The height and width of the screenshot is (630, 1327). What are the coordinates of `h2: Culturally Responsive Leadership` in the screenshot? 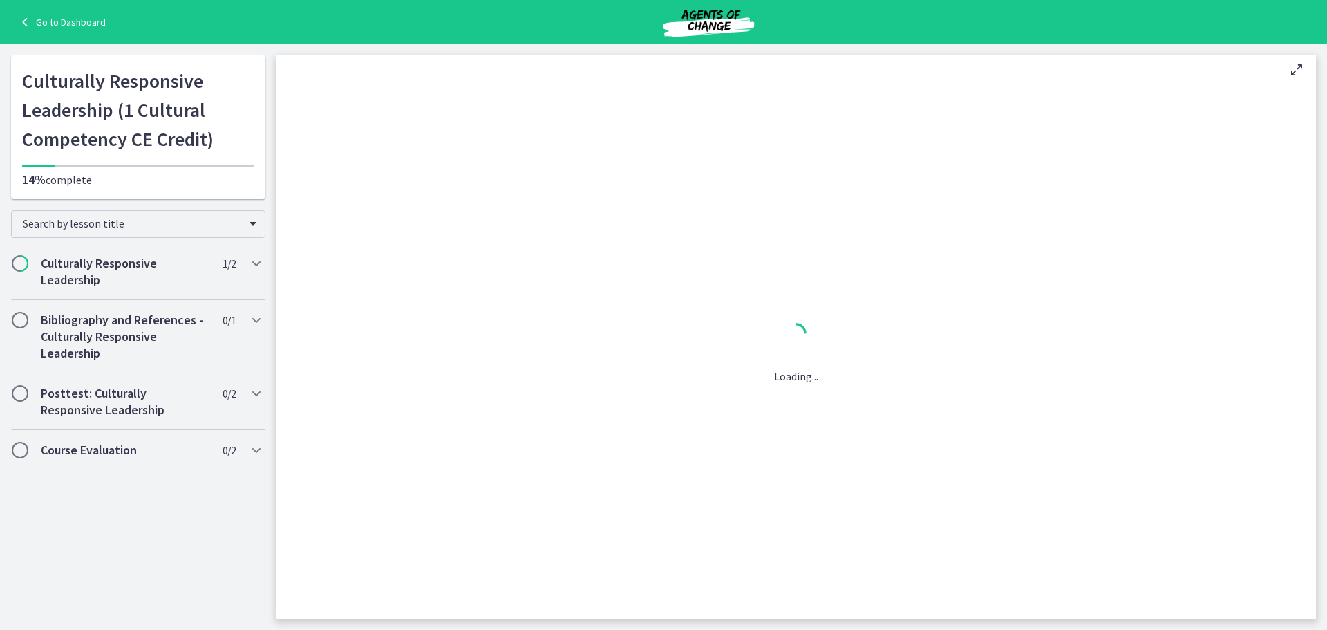 It's located at (125, 272).